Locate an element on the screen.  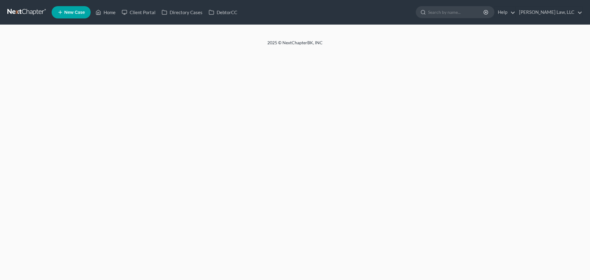
a: Home is located at coordinates (105, 12).